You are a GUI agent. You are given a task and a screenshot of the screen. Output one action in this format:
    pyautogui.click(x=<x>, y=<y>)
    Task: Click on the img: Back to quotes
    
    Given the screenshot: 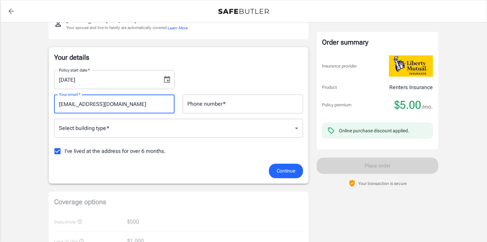 What is the action you would take?
    pyautogui.click(x=243, y=11)
    